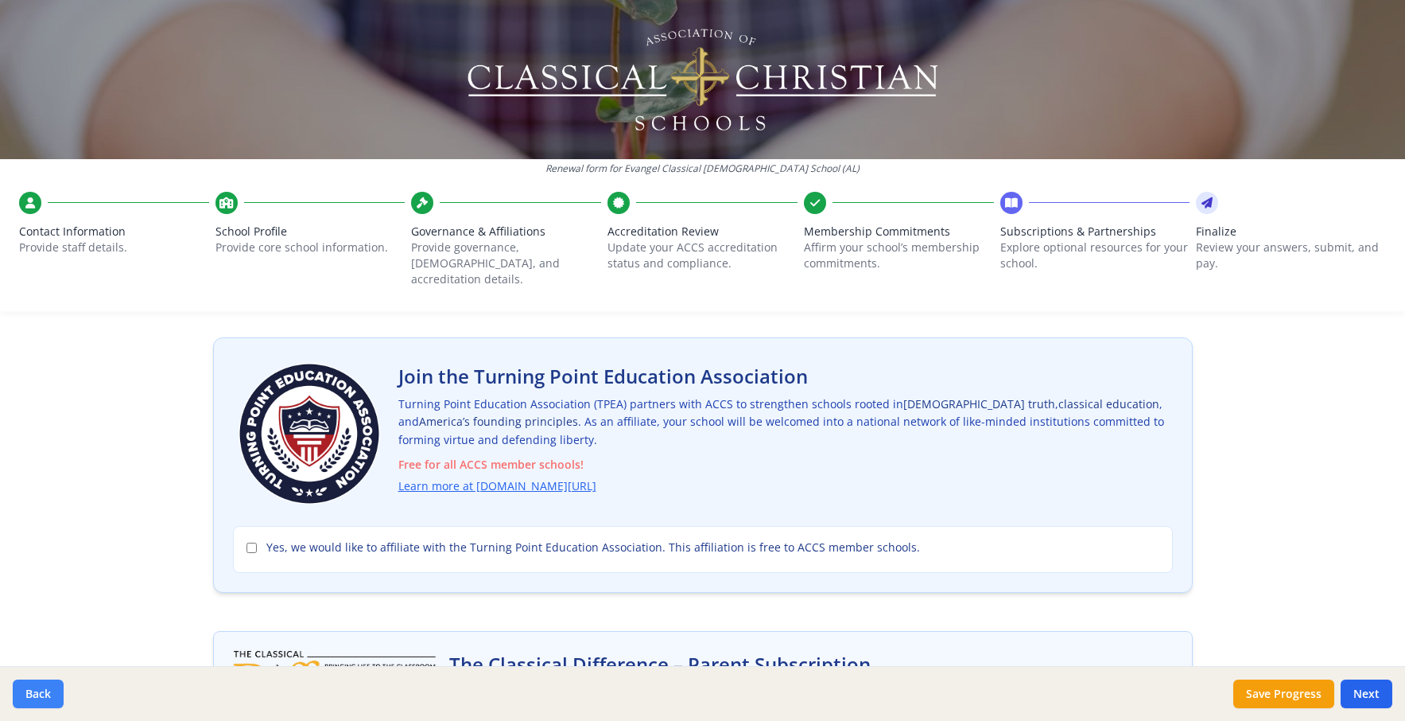  I want to click on p: Provide core school information., so click(310, 247).